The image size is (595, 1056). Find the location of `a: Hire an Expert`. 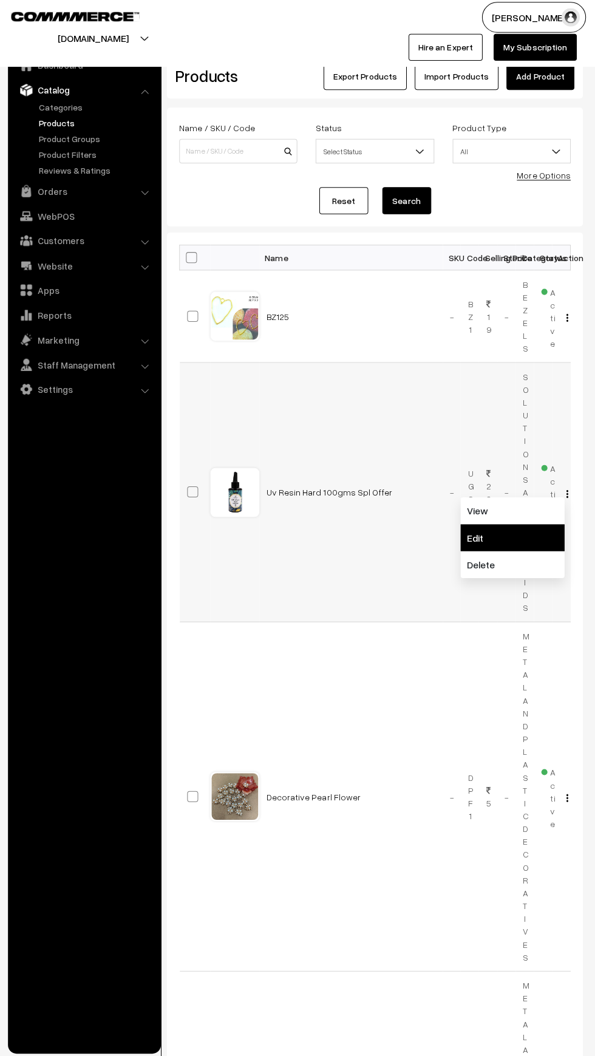

a: Hire an Expert is located at coordinates (446, 51).